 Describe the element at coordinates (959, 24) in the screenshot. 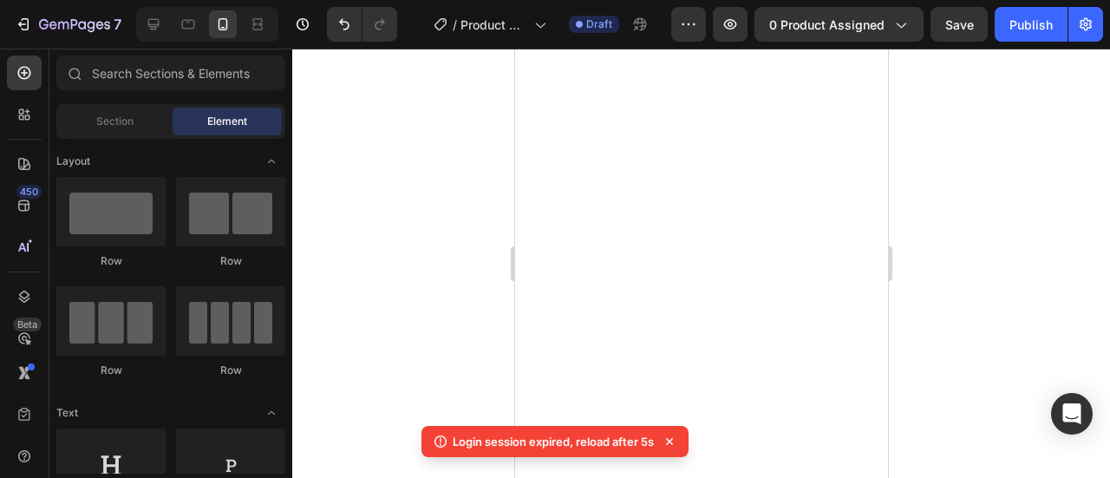

I see `button: Save` at that location.